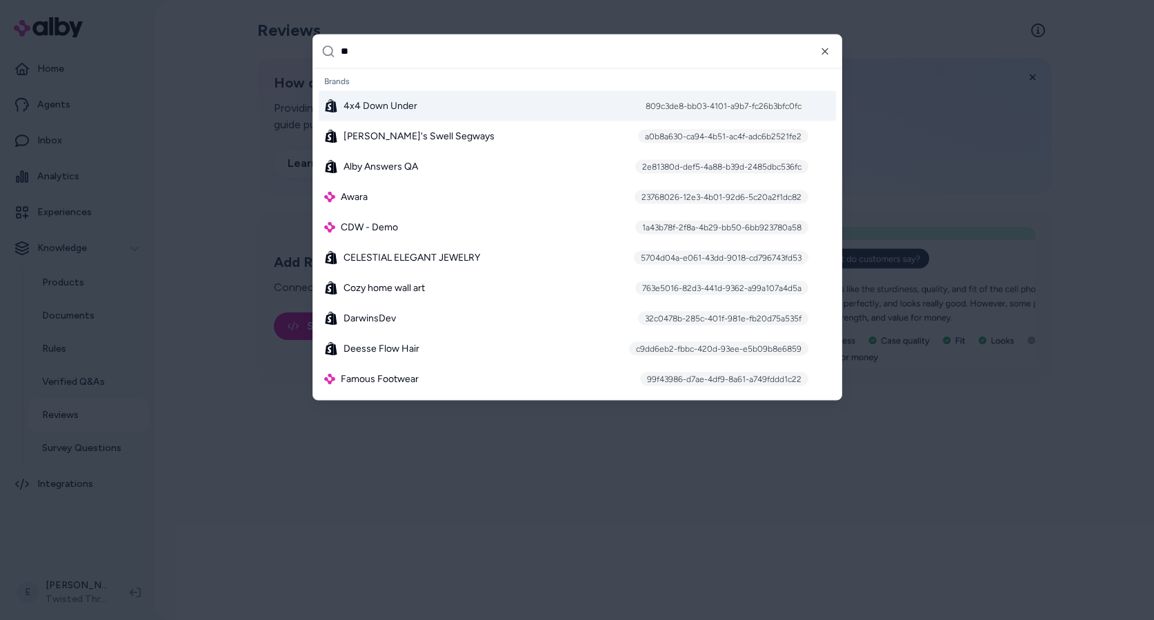 The height and width of the screenshot is (620, 1154). What do you see at coordinates (381, 166) in the screenshot?
I see `span: Alby Answers QA` at bounding box center [381, 166].